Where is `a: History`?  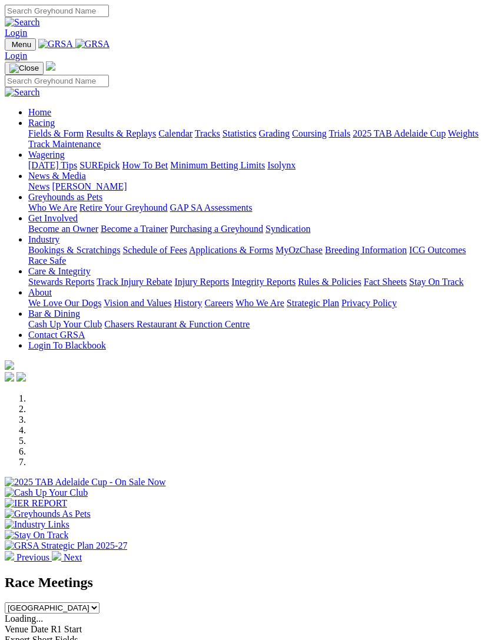
a: History is located at coordinates (188, 302).